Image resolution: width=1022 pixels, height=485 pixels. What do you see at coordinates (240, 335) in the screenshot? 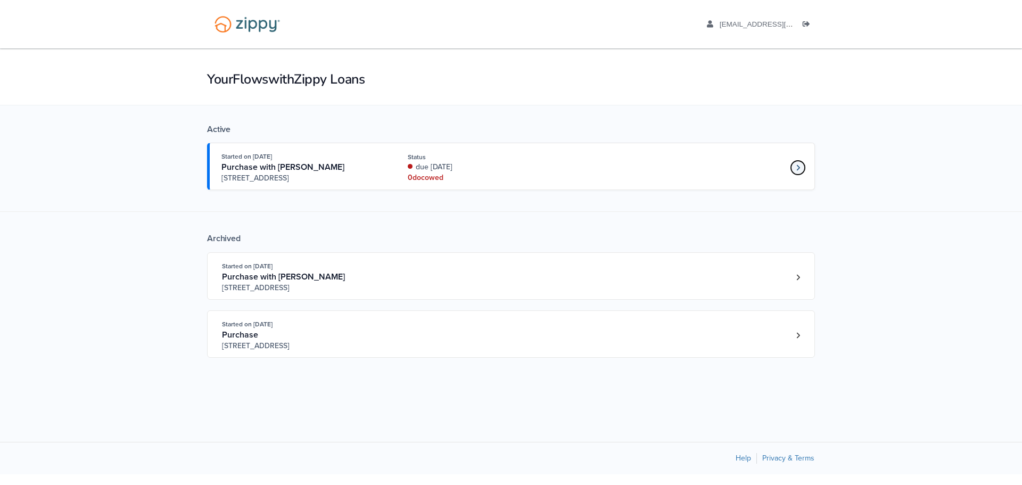
I see `span: Purchase` at bounding box center [240, 335].